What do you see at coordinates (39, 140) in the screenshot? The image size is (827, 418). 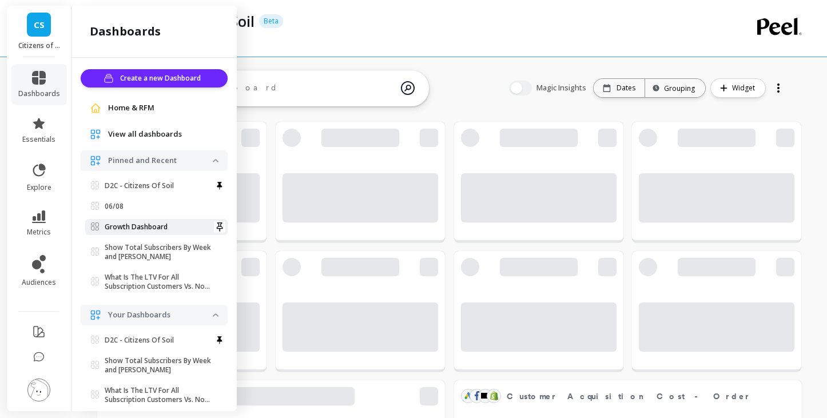 I see `span: essentials` at bounding box center [39, 140].